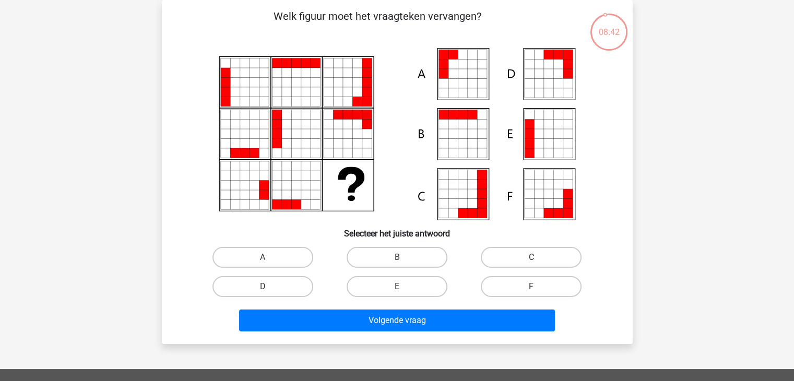 The height and width of the screenshot is (381, 794). What do you see at coordinates (609, 26) in the screenshot?
I see `div: 08:42` at bounding box center [609, 26].